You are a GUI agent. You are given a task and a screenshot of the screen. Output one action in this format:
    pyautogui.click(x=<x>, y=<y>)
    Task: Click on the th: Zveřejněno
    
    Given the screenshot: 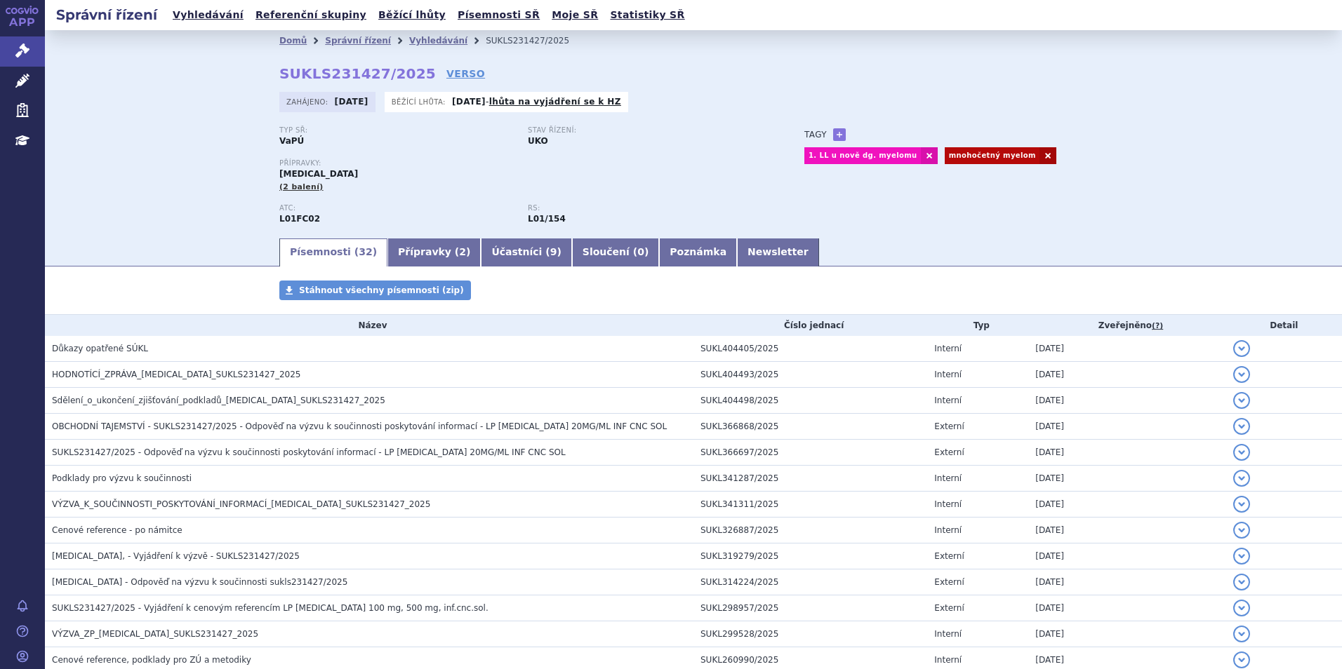 What is the action you would take?
    pyautogui.click(x=1126, y=326)
    